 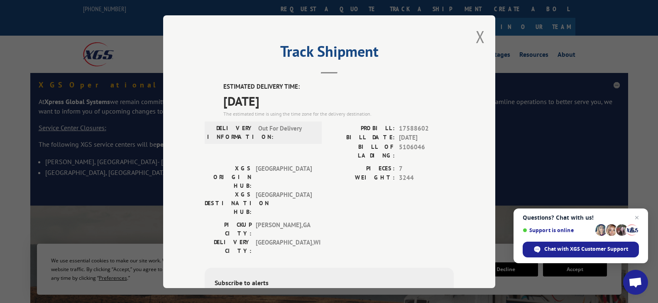 What do you see at coordinates (338, 114) in the screenshot?
I see `div: The estimated time is using the time zone for the delivery destination.` at bounding box center [338, 114].